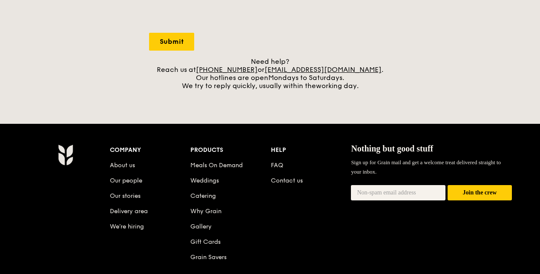 The height and width of the screenshot is (274, 540). I want to click on button: Join the crew, so click(479, 193).